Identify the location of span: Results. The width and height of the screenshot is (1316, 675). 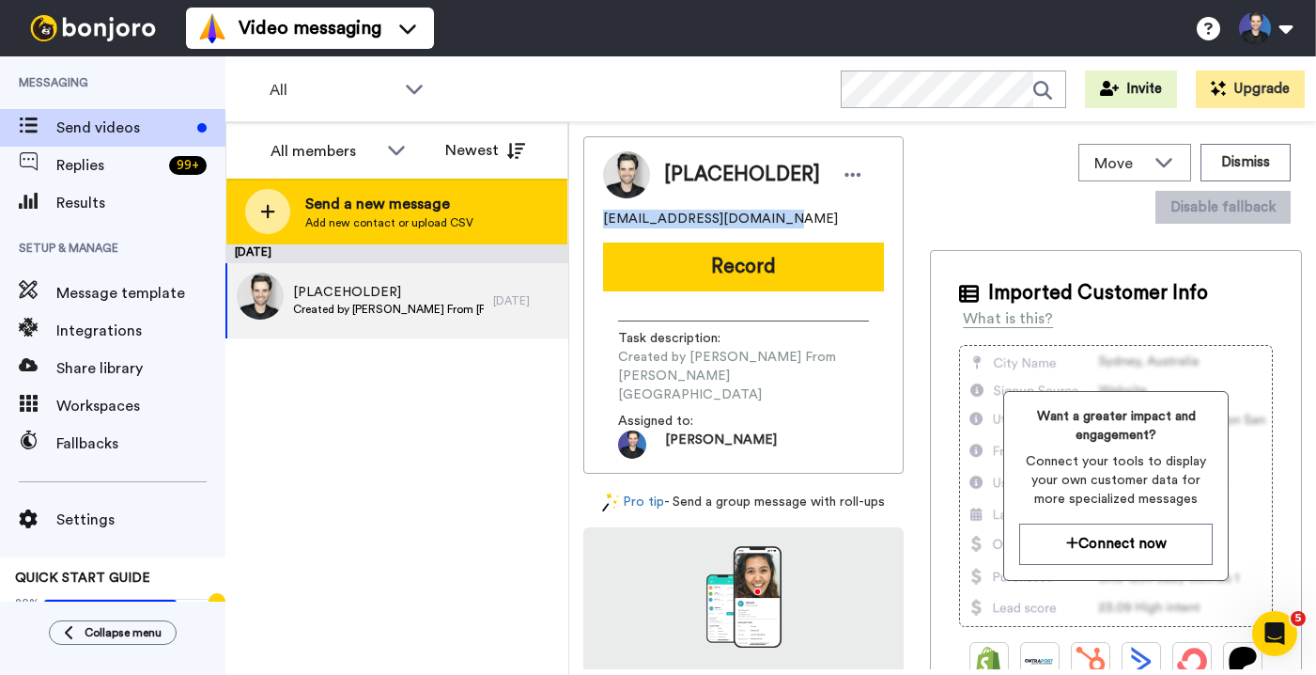
(141, 203).